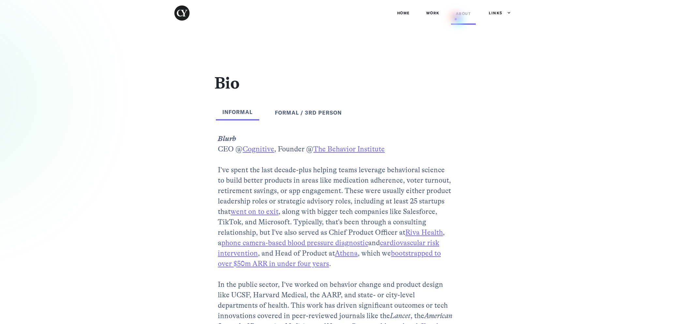  Describe the element at coordinates (254, 211) in the screenshot. I see `a: went on to exit` at that location.